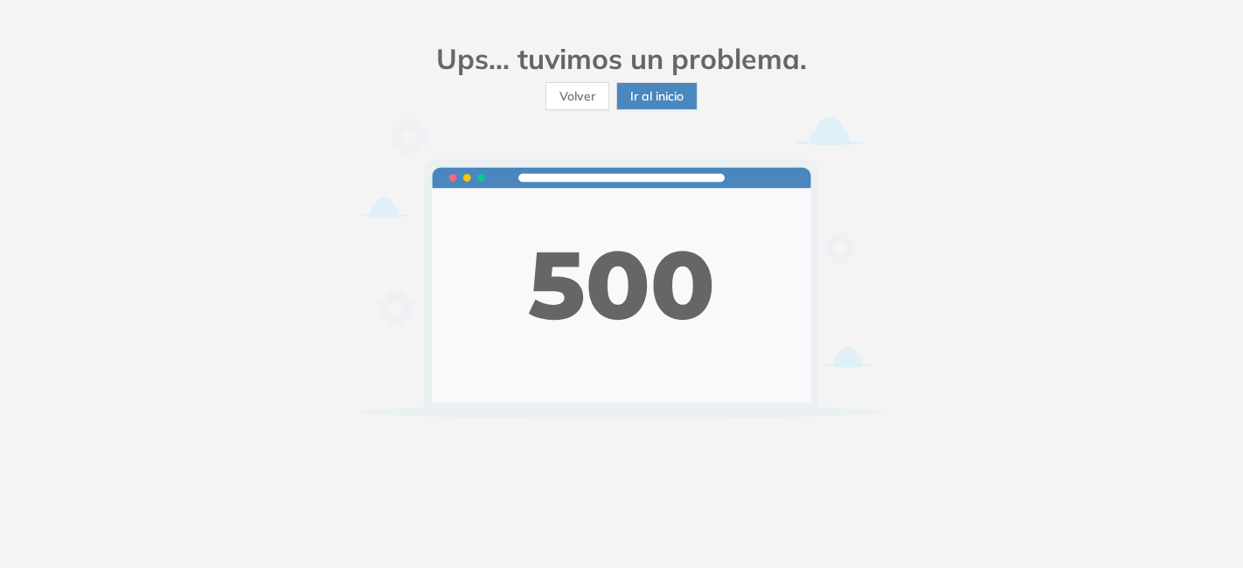 This screenshot has height=568, width=1243. I want to click on img: error, so click(622, 268).